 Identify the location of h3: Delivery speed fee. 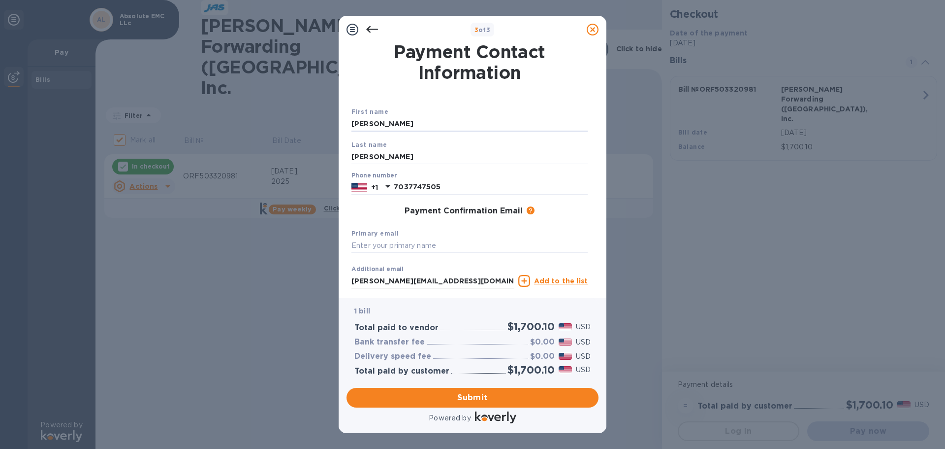
(393, 356).